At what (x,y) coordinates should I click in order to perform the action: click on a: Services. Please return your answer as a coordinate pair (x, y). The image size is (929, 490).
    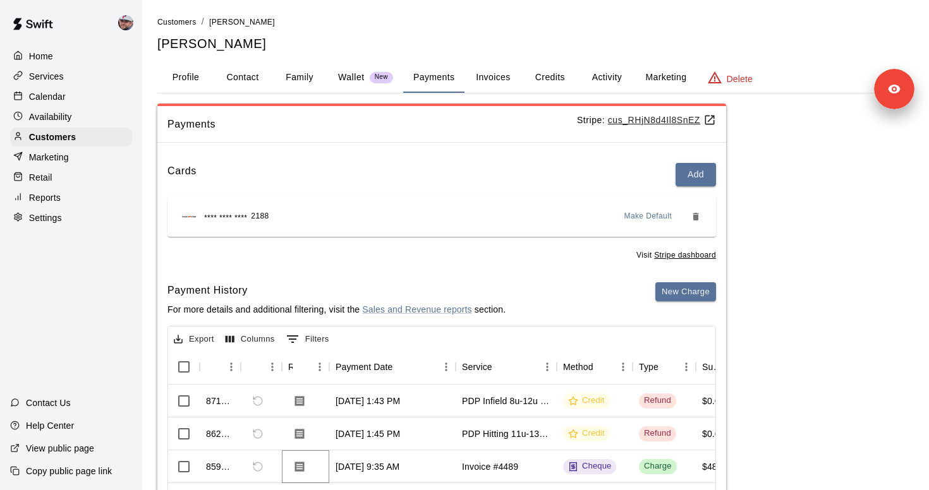
    Looking at the image, I should click on (71, 76).